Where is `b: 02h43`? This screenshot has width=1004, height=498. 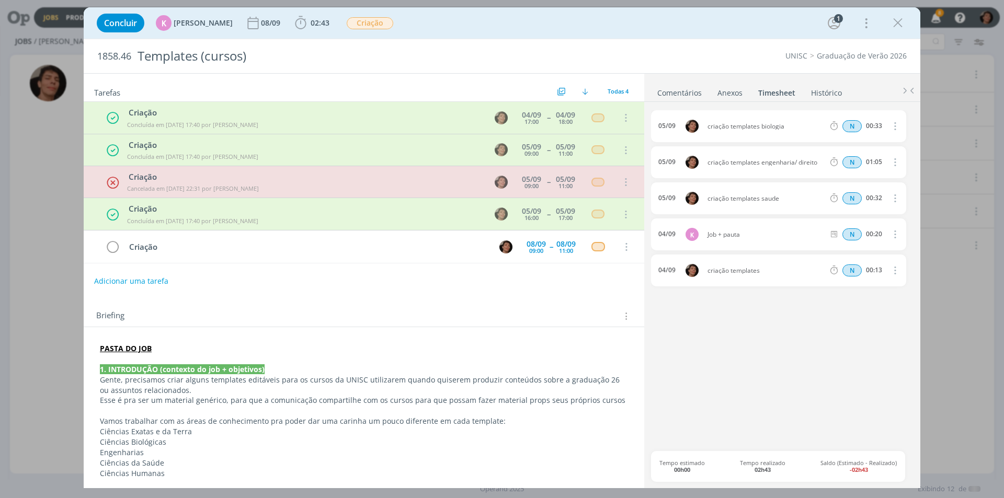
b: 02h43 is located at coordinates (762, 470).